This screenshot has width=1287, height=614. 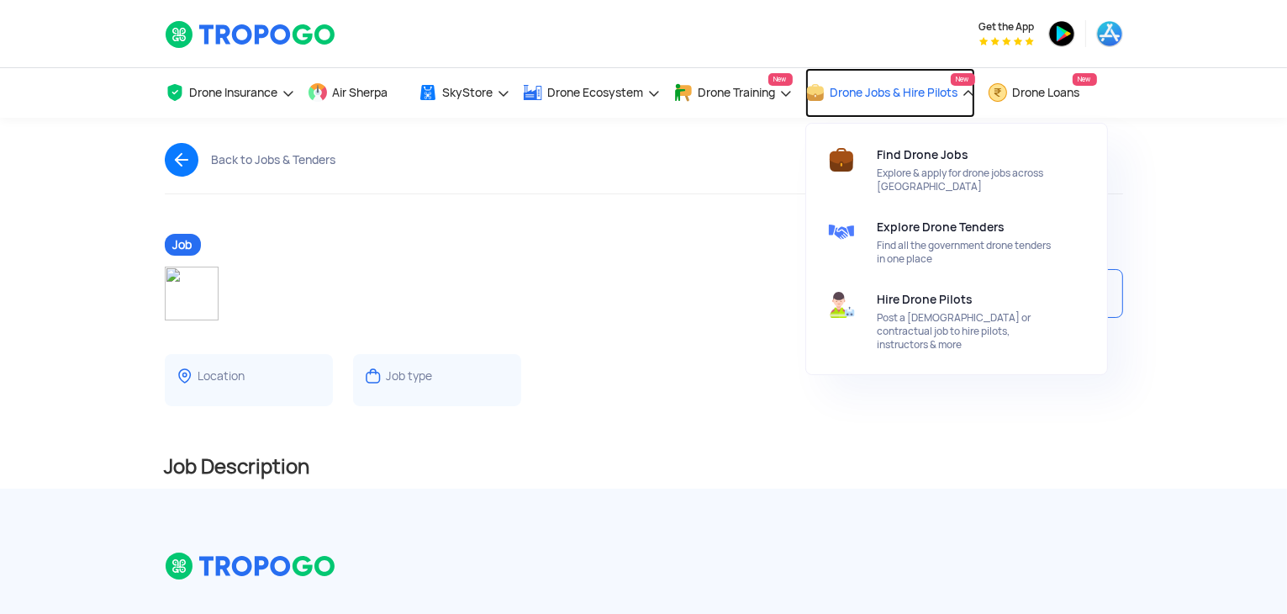 What do you see at coordinates (251, 34) in the screenshot?
I see `img: TropoGo Logo` at bounding box center [251, 34].